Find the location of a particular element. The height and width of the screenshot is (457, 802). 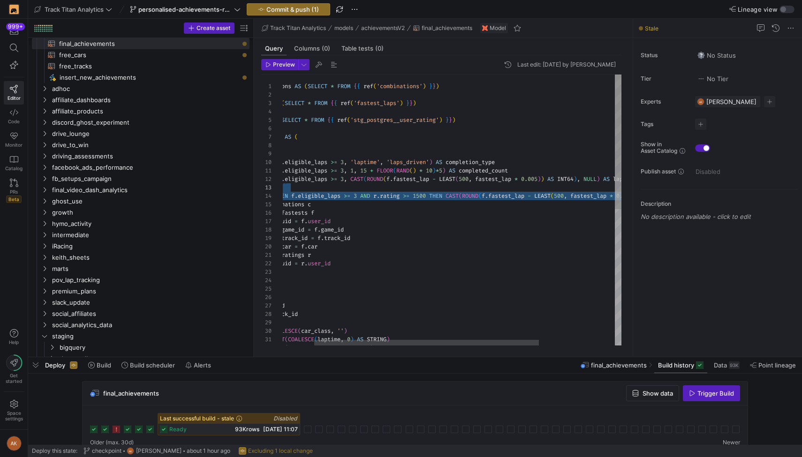

button: Build scheduler is located at coordinates (148, 365).